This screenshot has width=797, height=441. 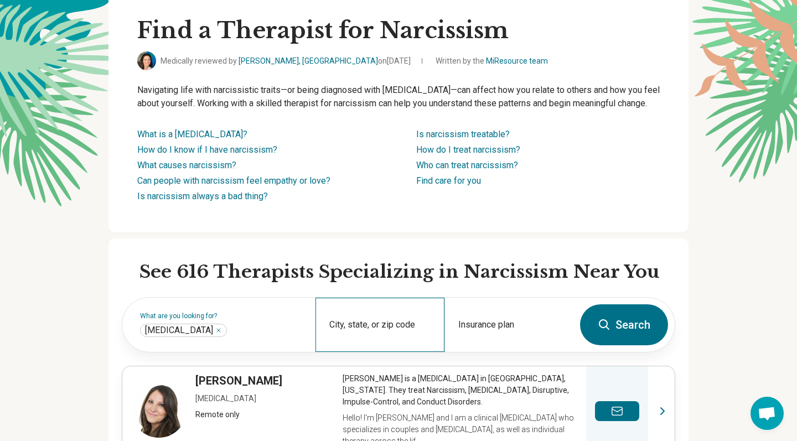 What do you see at coordinates (624, 325) in the screenshot?
I see `button: Search` at bounding box center [624, 325].